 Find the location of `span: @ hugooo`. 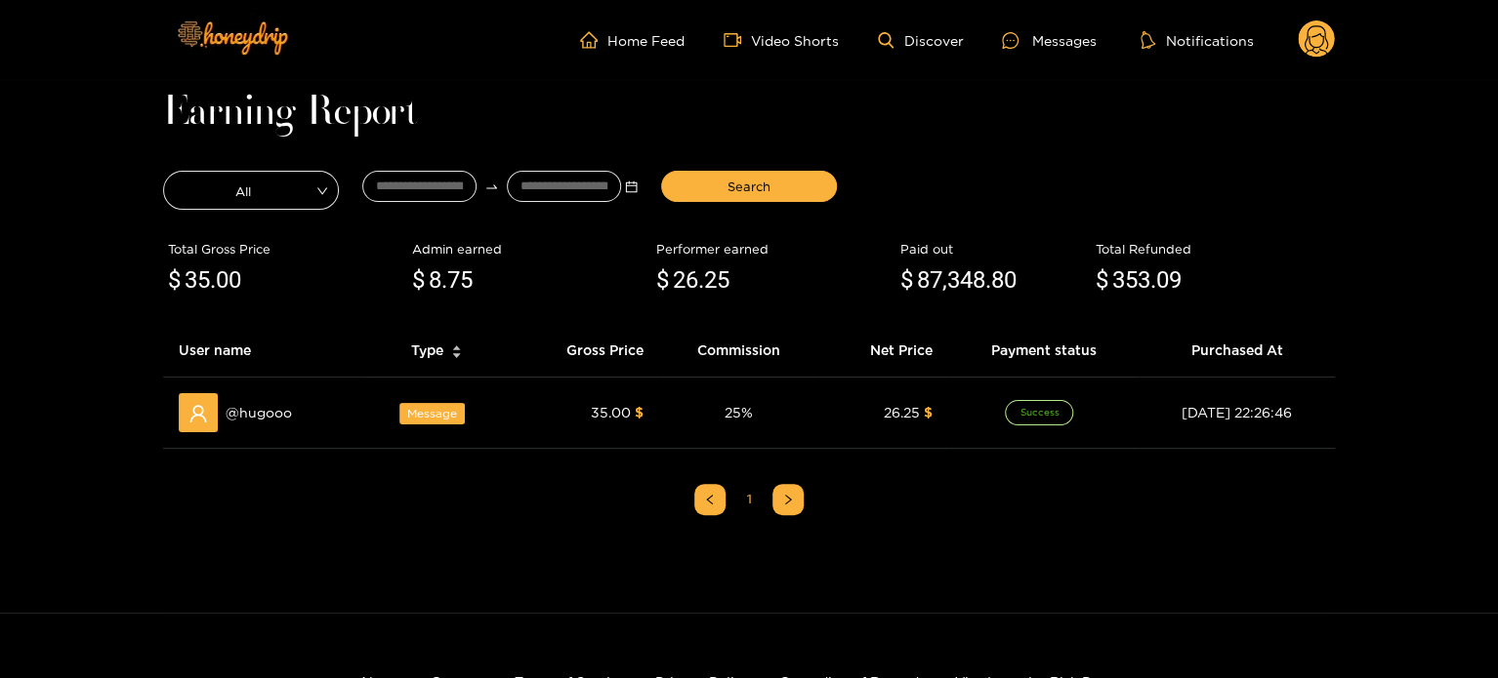

span: @ hugooo is located at coordinates (259, 413).